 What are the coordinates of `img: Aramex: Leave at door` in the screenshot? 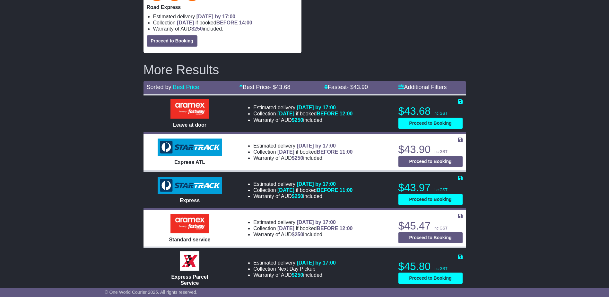 It's located at (190, 109).